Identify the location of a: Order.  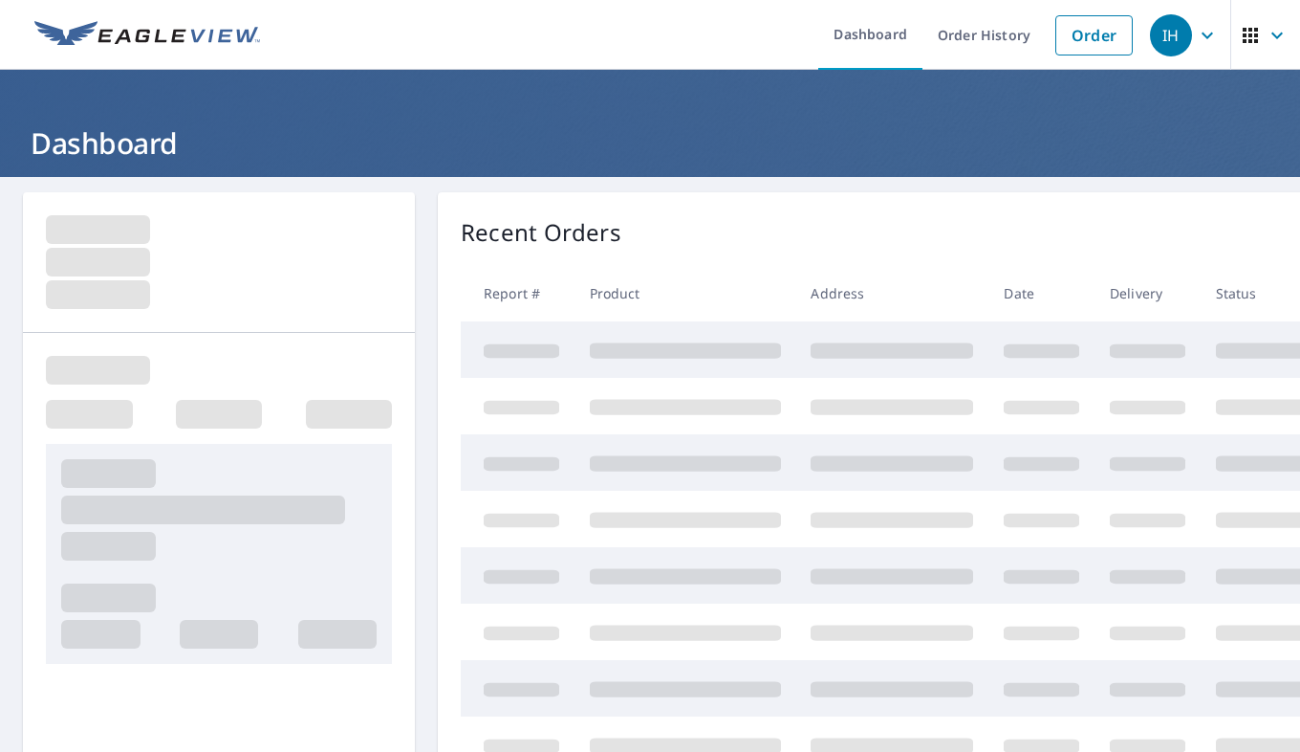
(1094, 35).